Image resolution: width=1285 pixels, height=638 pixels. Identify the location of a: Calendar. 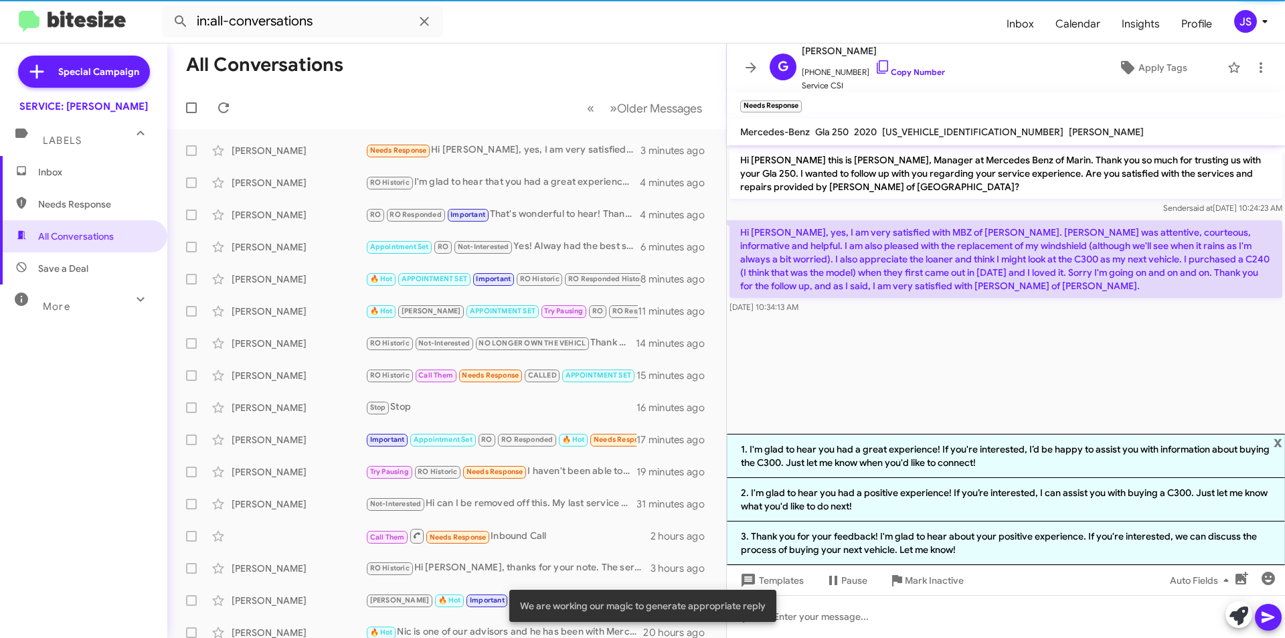
(1078, 24).